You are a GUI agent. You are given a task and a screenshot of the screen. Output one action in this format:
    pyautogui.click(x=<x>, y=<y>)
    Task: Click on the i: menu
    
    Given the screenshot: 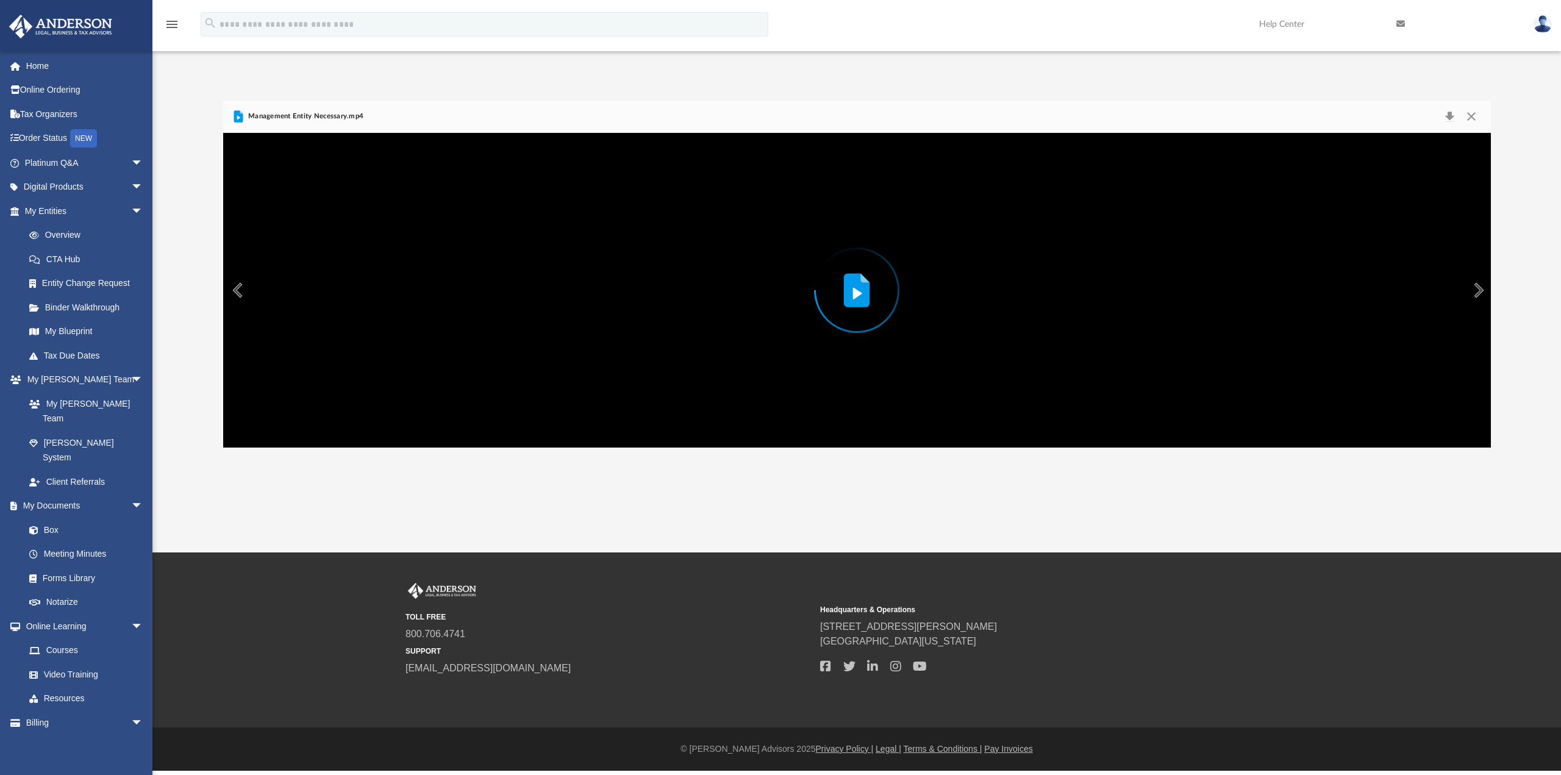 What is the action you would take?
    pyautogui.click(x=172, y=24)
    